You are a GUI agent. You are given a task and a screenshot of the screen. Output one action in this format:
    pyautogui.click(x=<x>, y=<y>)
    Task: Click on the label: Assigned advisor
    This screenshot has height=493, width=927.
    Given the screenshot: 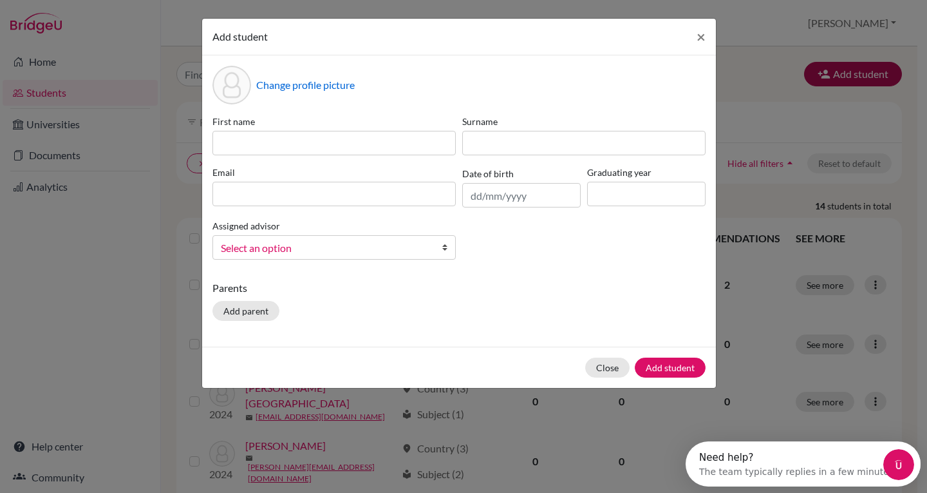 What is the action you would take?
    pyautogui.click(x=246, y=225)
    